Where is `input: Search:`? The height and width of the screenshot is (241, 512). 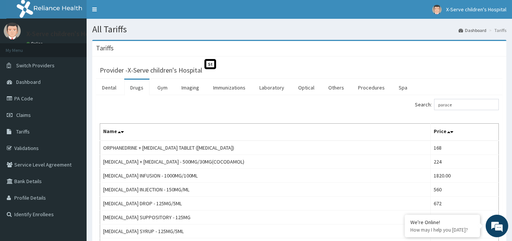
input: Search: is located at coordinates (467, 105).